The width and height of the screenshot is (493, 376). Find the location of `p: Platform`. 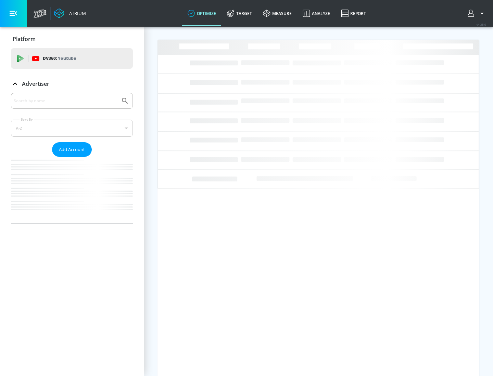

p: Platform is located at coordinates (24, 39).